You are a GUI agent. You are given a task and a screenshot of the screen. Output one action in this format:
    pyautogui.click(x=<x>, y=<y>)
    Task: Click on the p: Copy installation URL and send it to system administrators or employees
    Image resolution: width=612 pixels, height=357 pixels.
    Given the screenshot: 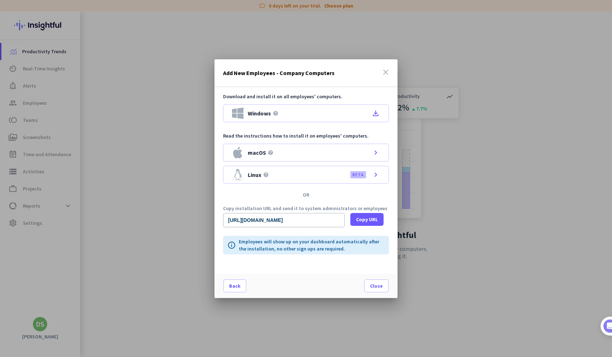 What is the action you would take?
    pyautogui.click(x=306, y=208)
    